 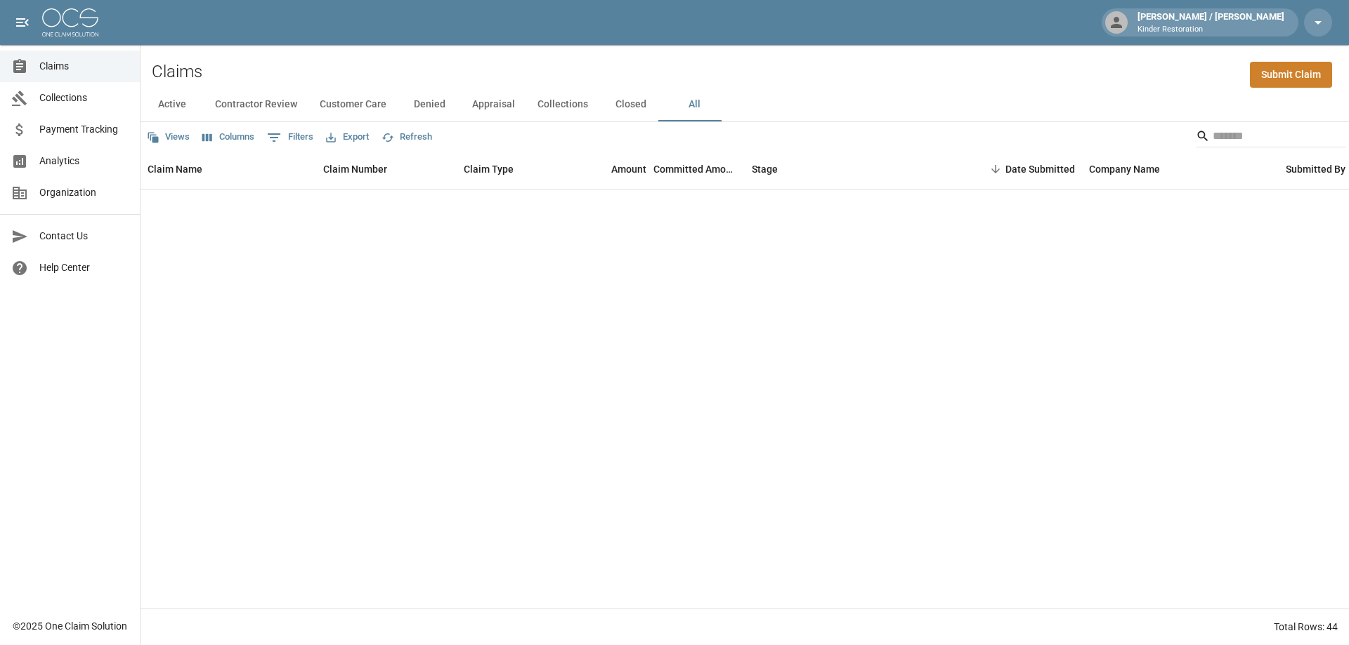 I want to click on a: Submit Claim, so click(x=1290, y=74).